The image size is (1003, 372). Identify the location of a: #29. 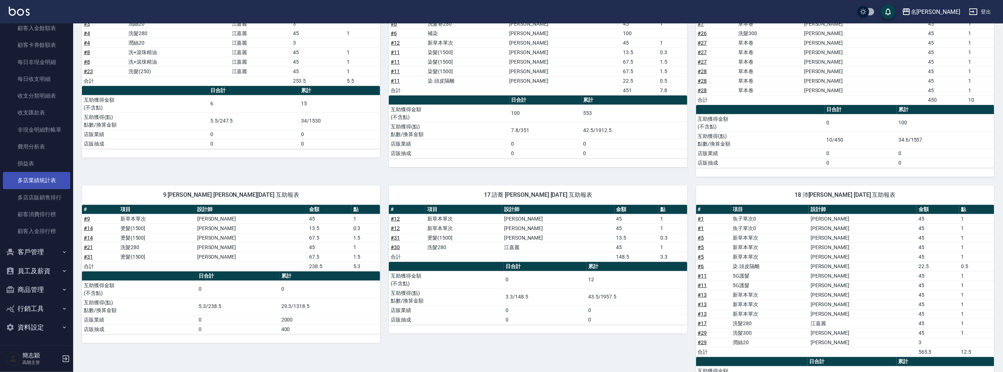
(702, 333).